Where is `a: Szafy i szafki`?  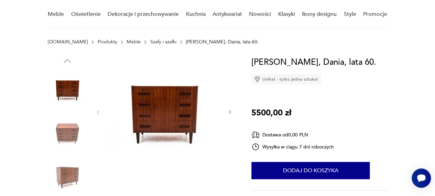 a: Szafy i szafki is located at coordinates (163, 42).